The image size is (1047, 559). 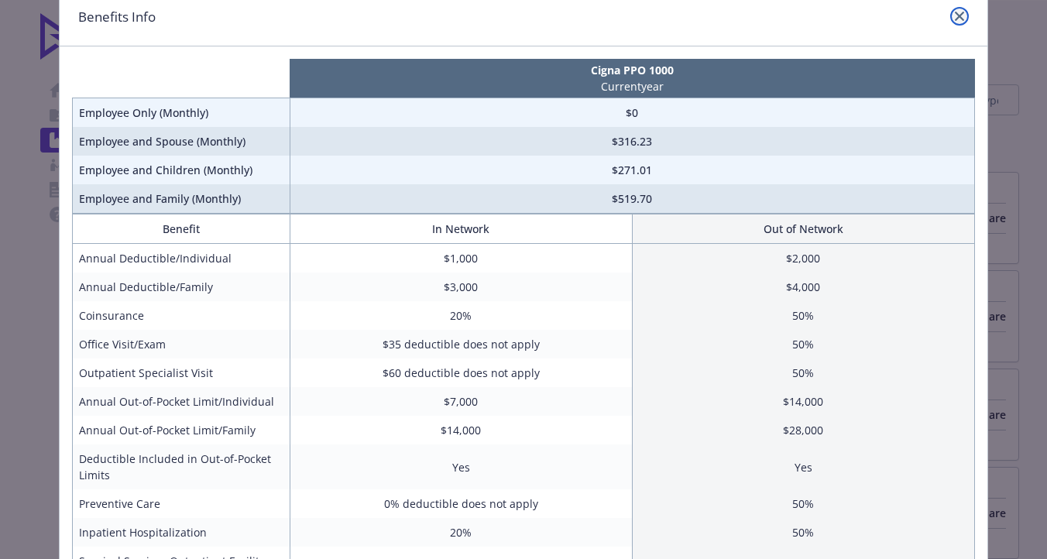 What do you see at coordinates (461, 287) in the screenshot?
I see `td: $3,000` at bounding box center [461, 287].